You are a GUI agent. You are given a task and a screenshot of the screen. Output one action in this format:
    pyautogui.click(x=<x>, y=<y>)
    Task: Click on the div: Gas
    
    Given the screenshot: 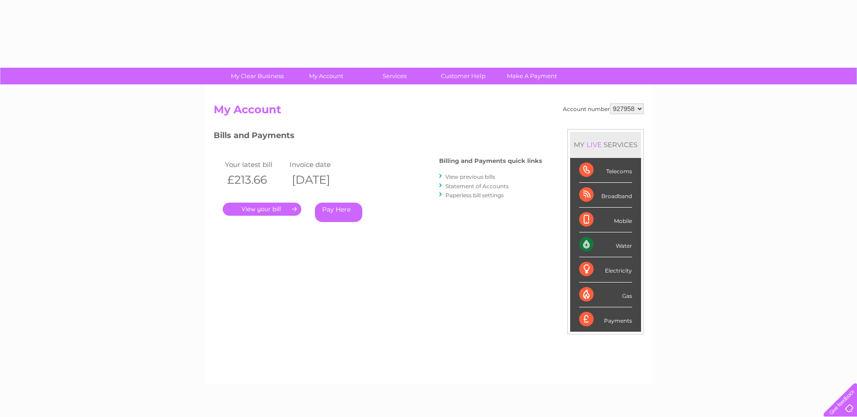 What is the action you would take?
    pyautogui.click(x=605, y=295)
    